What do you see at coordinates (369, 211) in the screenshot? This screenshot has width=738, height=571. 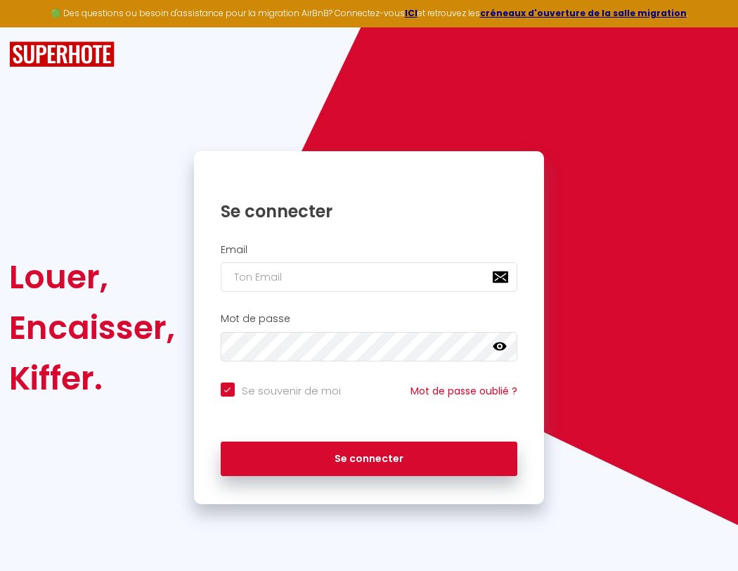 I see `h1: Se connecter` at bounding box center [369, 211].